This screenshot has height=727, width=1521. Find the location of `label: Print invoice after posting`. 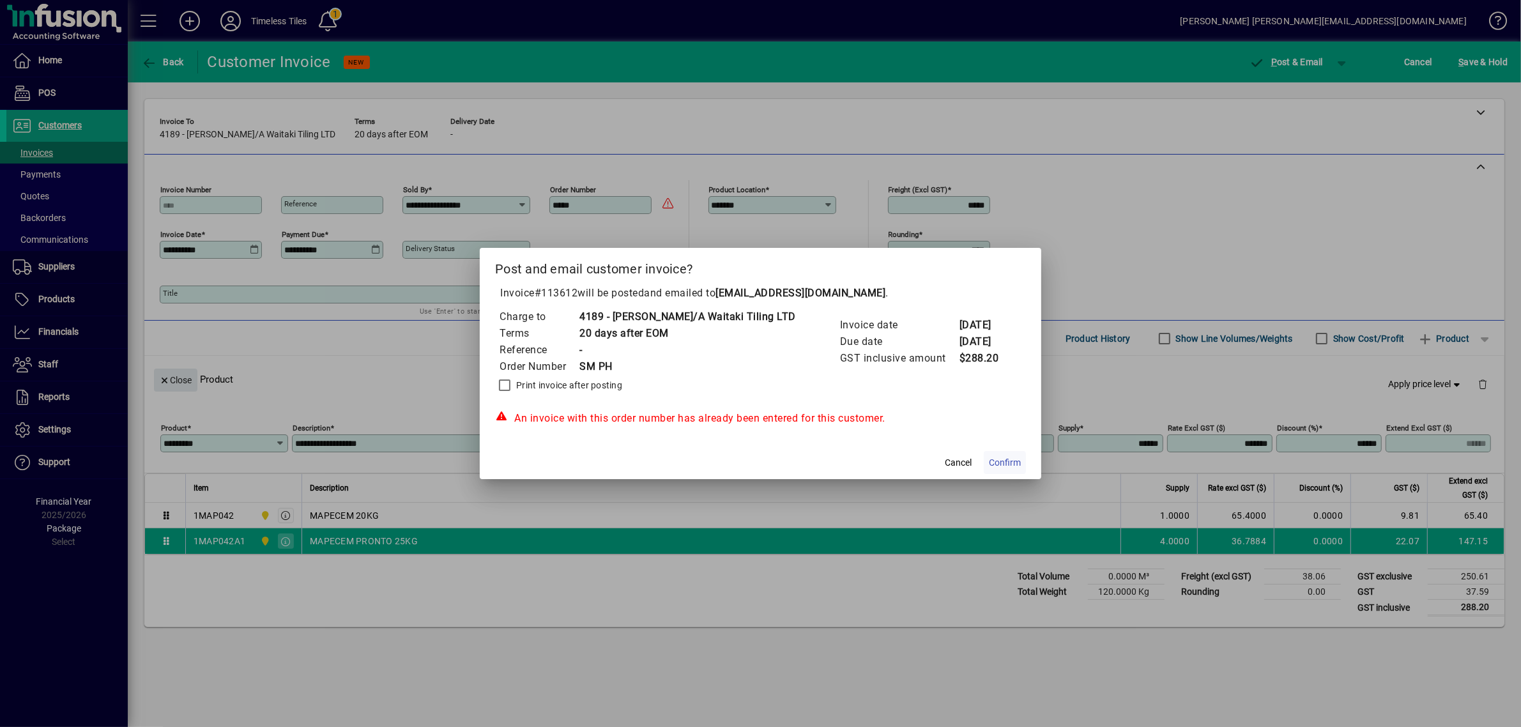

label: Print invoice after posting is located at coordinates (568, 385).